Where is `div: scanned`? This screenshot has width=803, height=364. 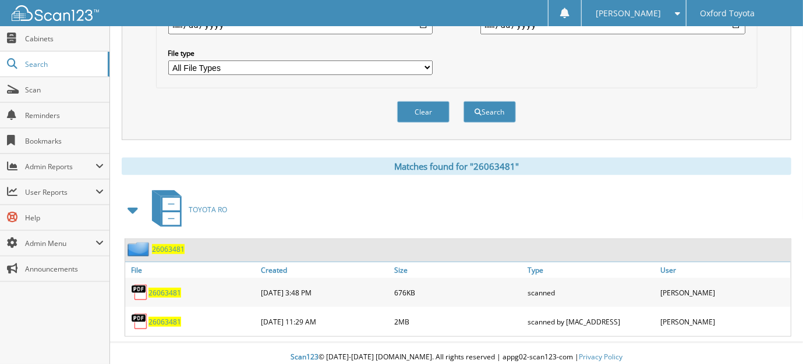
div: scanned is located at coordinates (591, 293).